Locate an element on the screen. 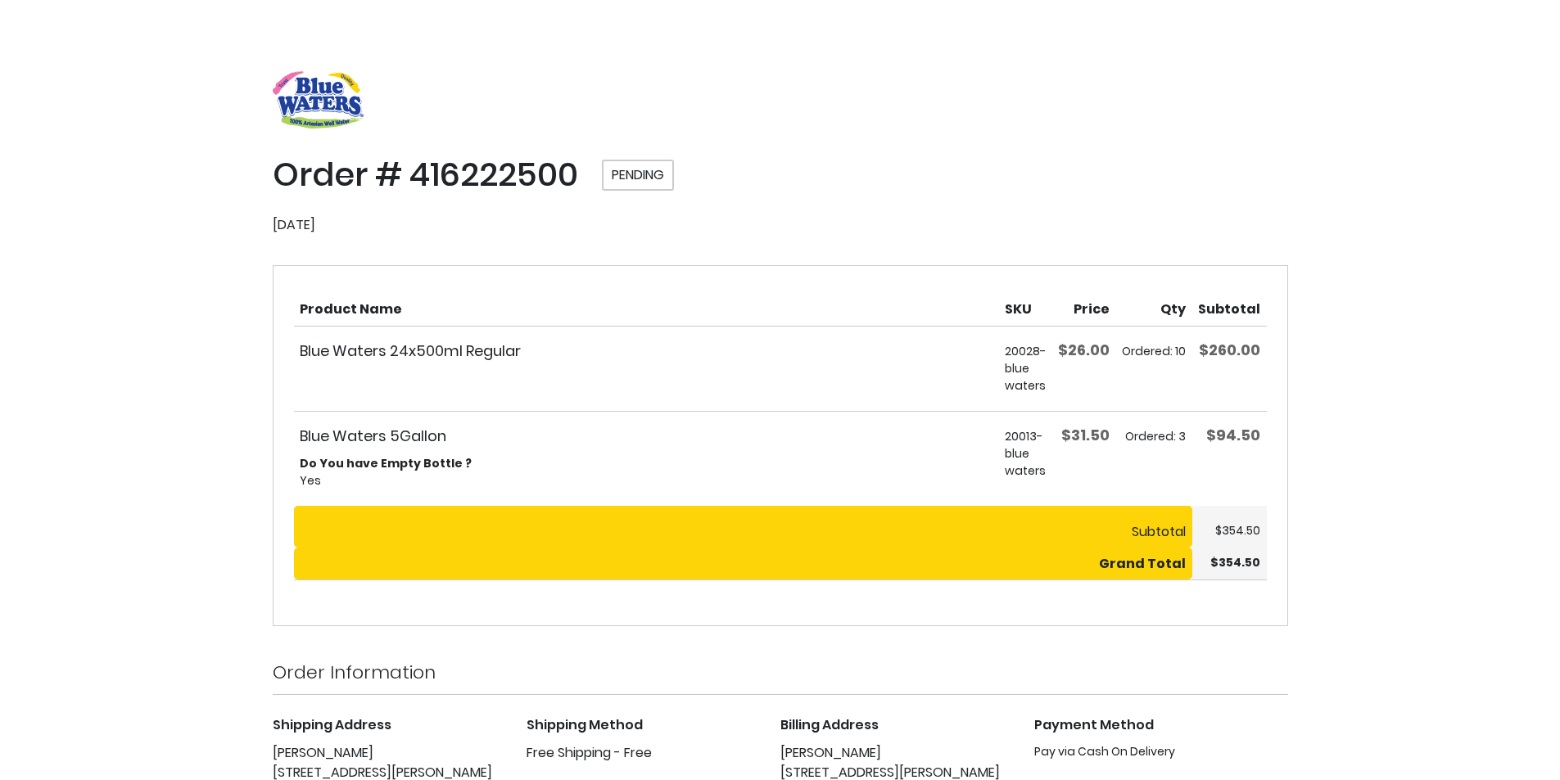 The height and width of the screenshot is (780, 1560). span: Billing Address is located at coordinates (830, 725).